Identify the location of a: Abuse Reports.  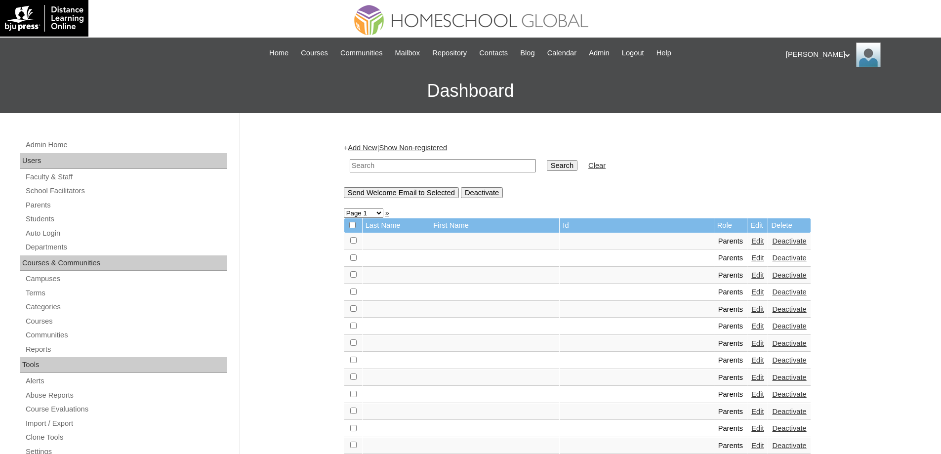
(126, 395).